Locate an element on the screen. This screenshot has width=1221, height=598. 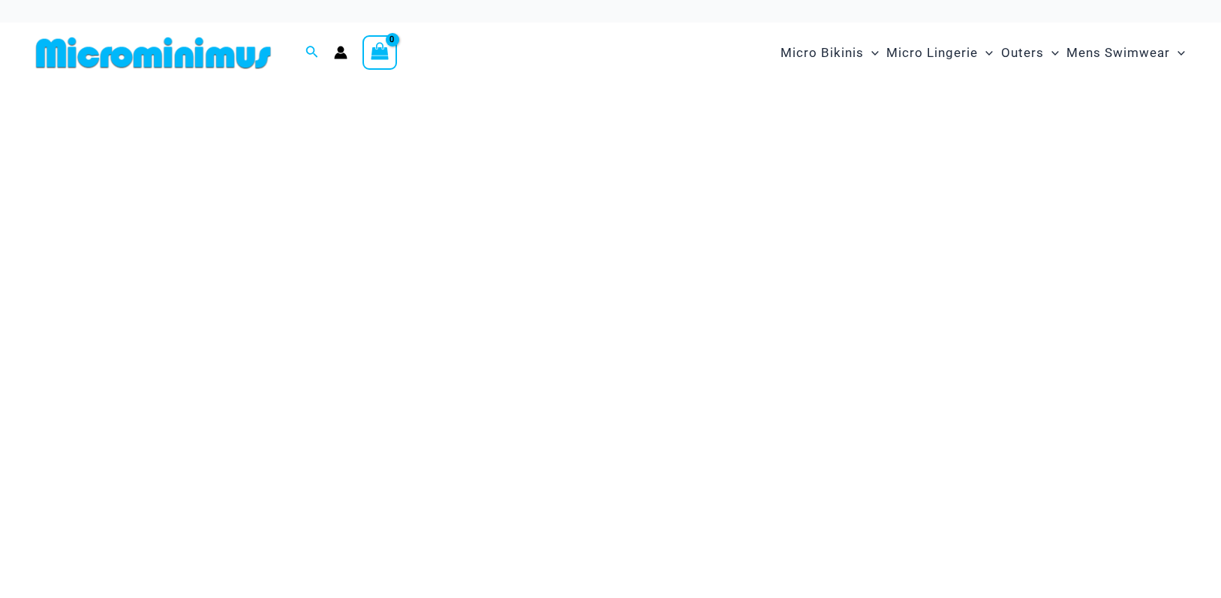
span: Micro Bikinis is located at coordinates (822, 53).